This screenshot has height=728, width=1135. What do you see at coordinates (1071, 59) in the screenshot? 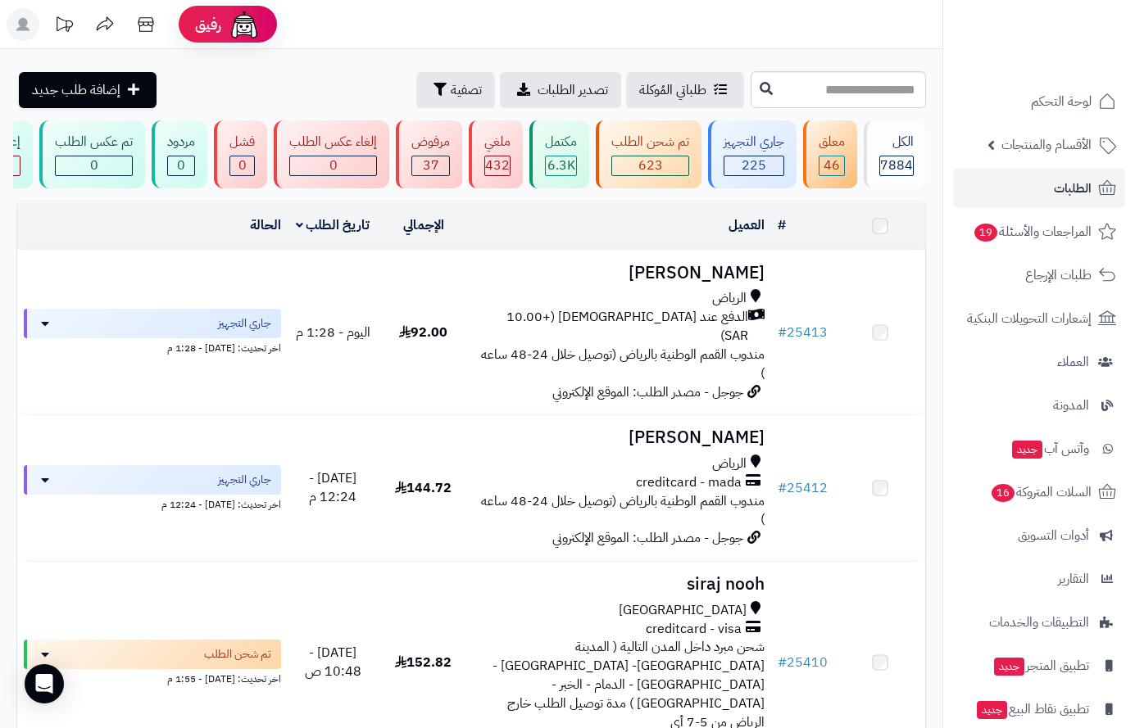
I see `img: logo-2.png` at bounding box center [1071, 59].